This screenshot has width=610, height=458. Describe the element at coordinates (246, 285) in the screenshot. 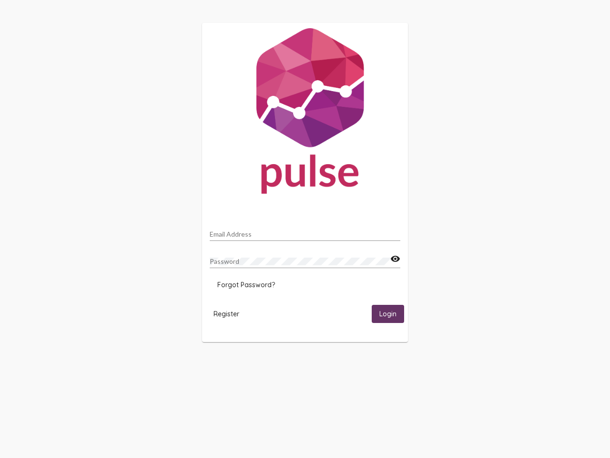

I see `span: Forgot Password?` at that location.